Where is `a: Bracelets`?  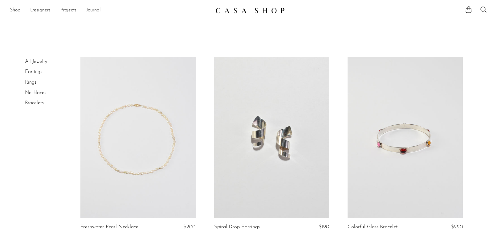 a: Bracelets is located at coordinates (34, 103).